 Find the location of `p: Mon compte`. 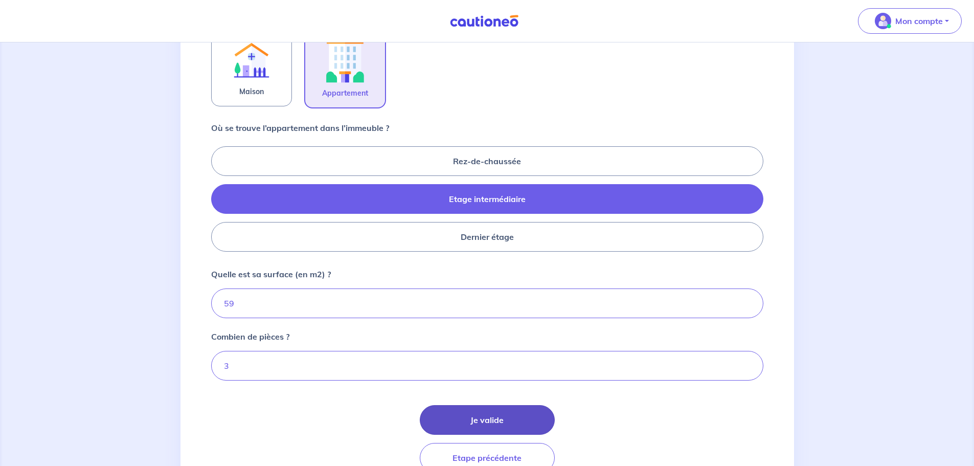

p: Mon compte is located at coordinates (919, 21).